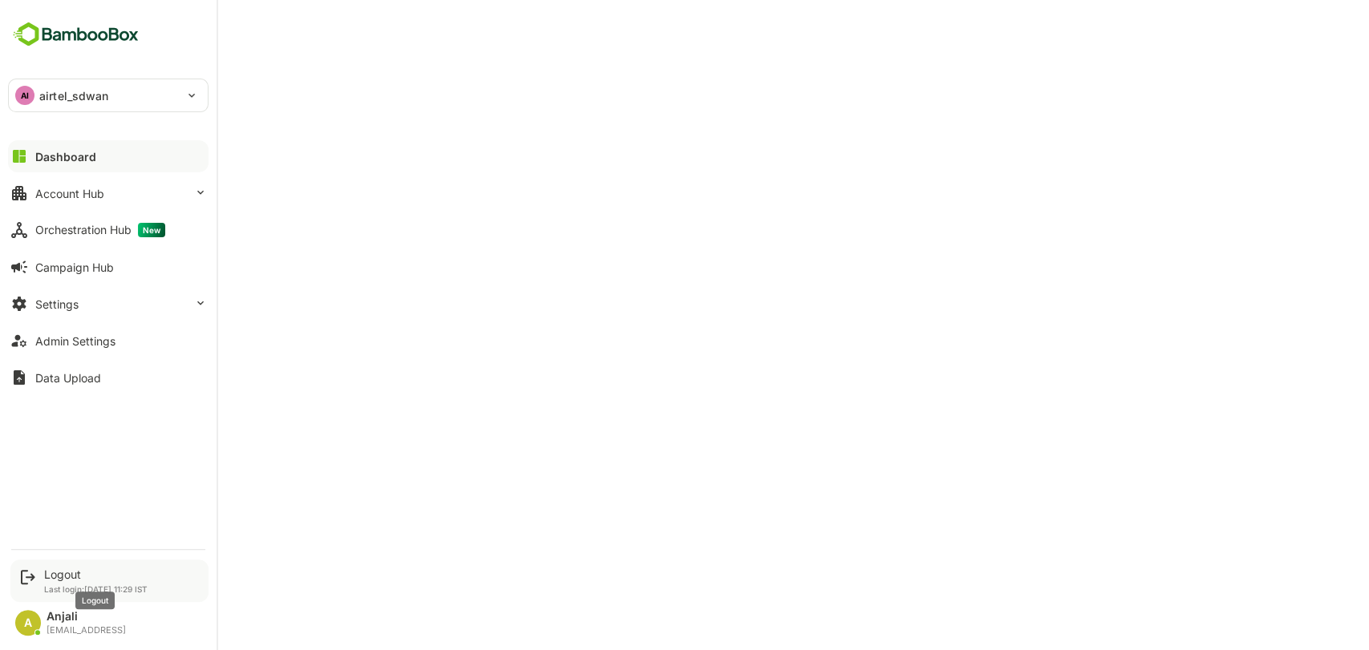  What do you see at coordinates (28, 623) in the screenshot?
I see `div: A` at bounding box center [28, 623].